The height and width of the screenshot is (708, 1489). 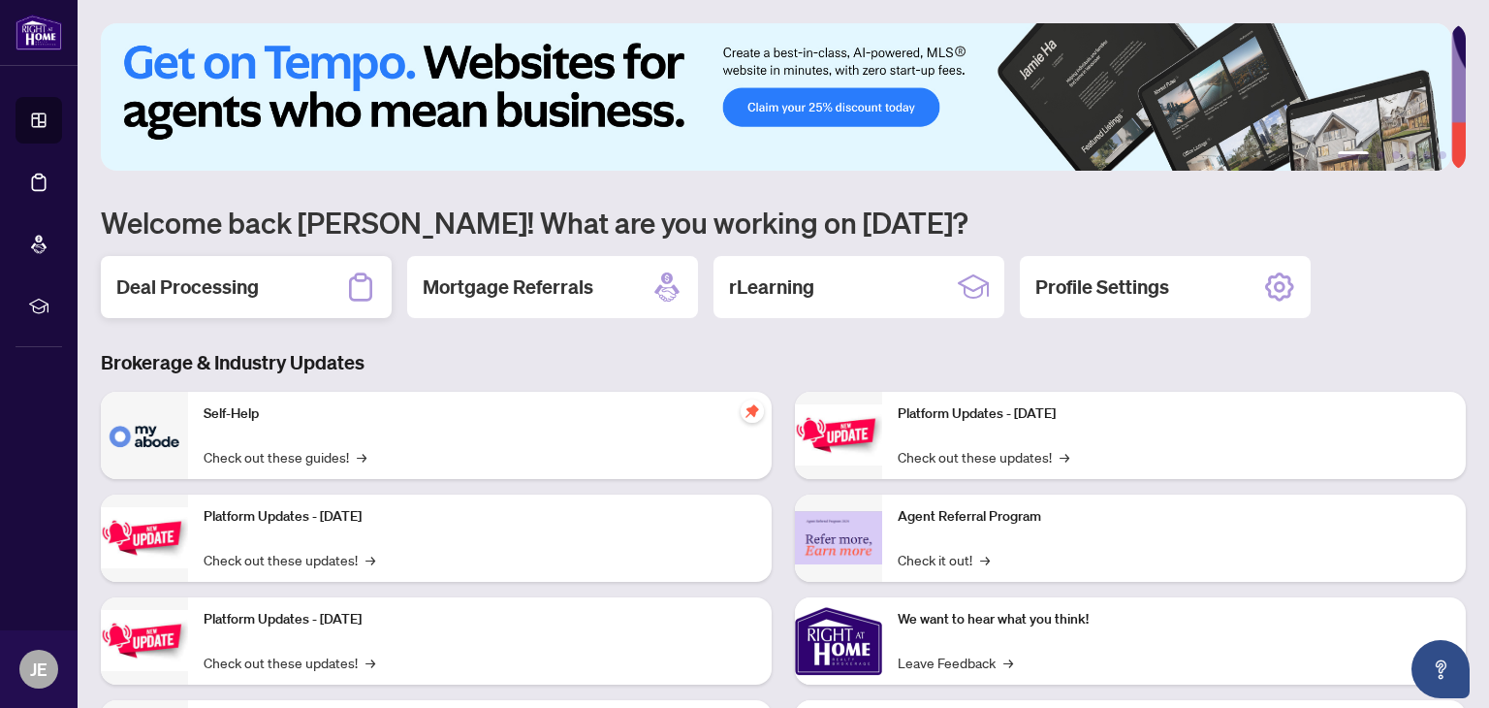 I want to click on a: Check out these guides!→, so click(x=285, y=457).